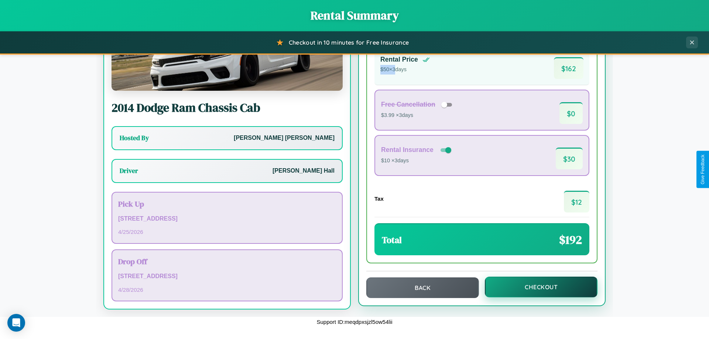  I want to click on h4: Rental Price, so click(399, 59).